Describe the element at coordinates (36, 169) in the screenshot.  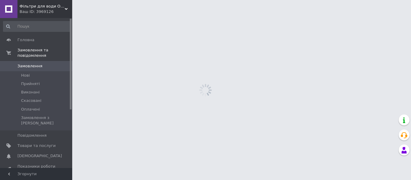
I see `span: Показники роботи компанії` at that location.